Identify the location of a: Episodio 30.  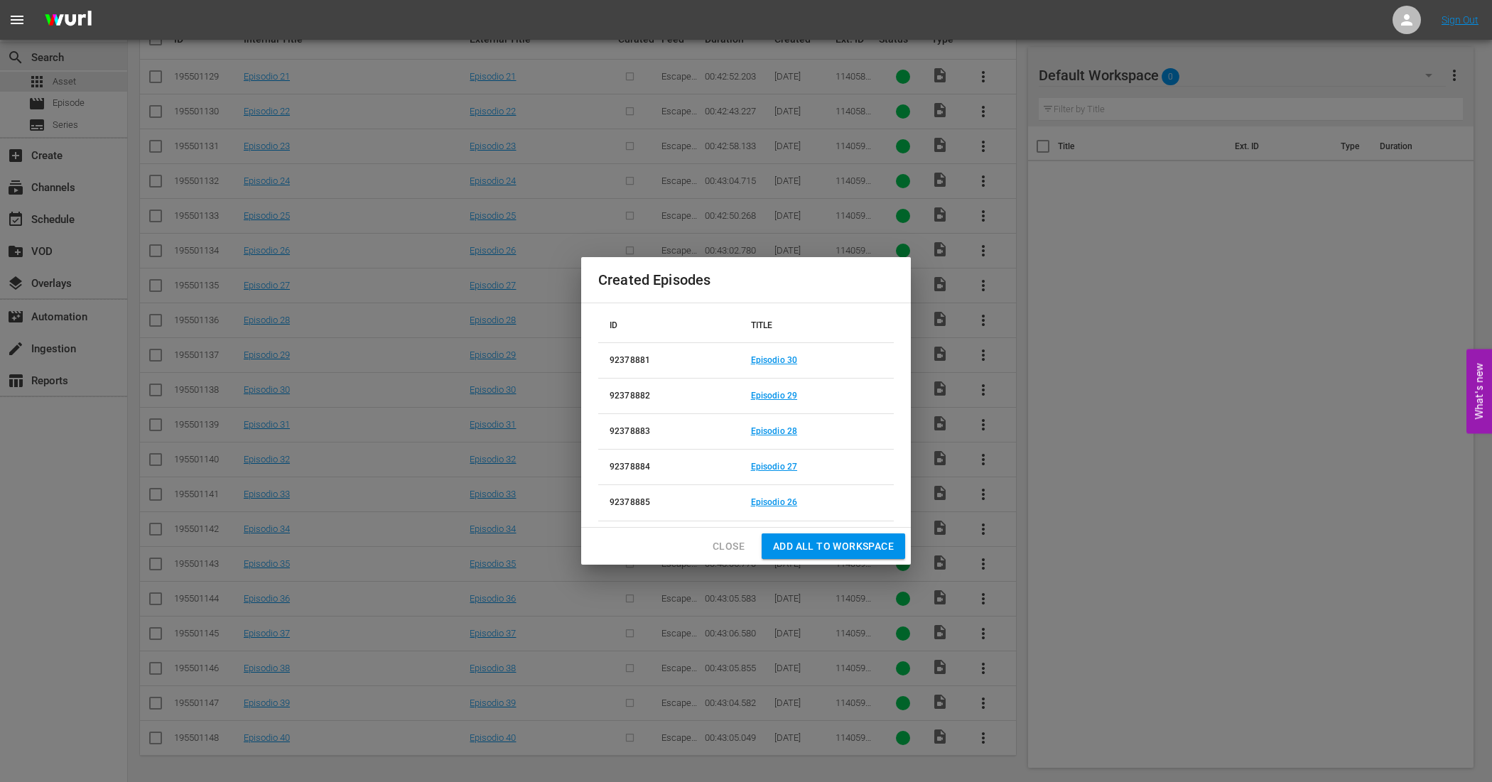
(774, 360).